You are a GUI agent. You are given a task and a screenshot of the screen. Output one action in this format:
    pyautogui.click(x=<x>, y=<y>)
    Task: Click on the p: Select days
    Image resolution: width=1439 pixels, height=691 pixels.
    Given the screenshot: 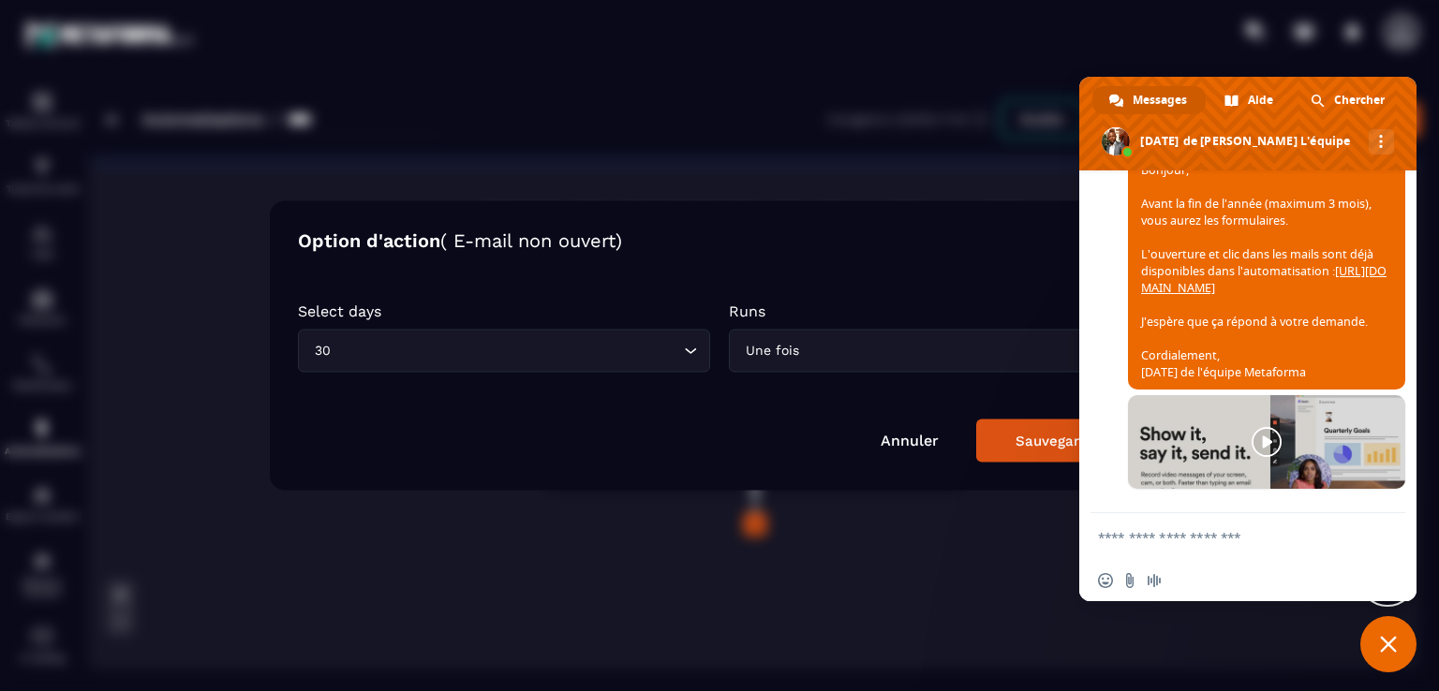 What is the action you would take?
    pyautogui.click(x=504, y=311)
    